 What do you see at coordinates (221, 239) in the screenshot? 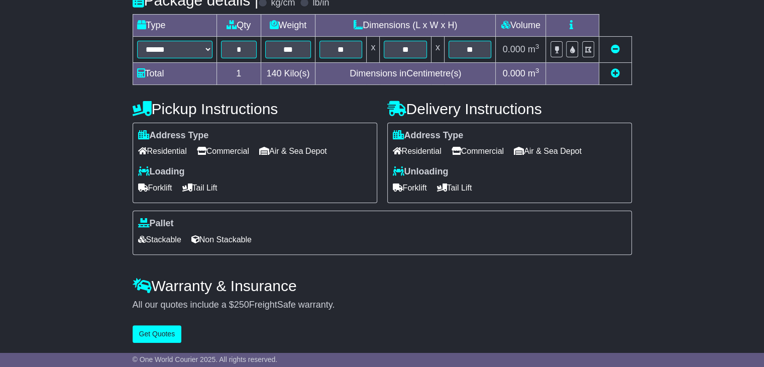
I see `span: Non Stackable` at bounding box center [221, 239].